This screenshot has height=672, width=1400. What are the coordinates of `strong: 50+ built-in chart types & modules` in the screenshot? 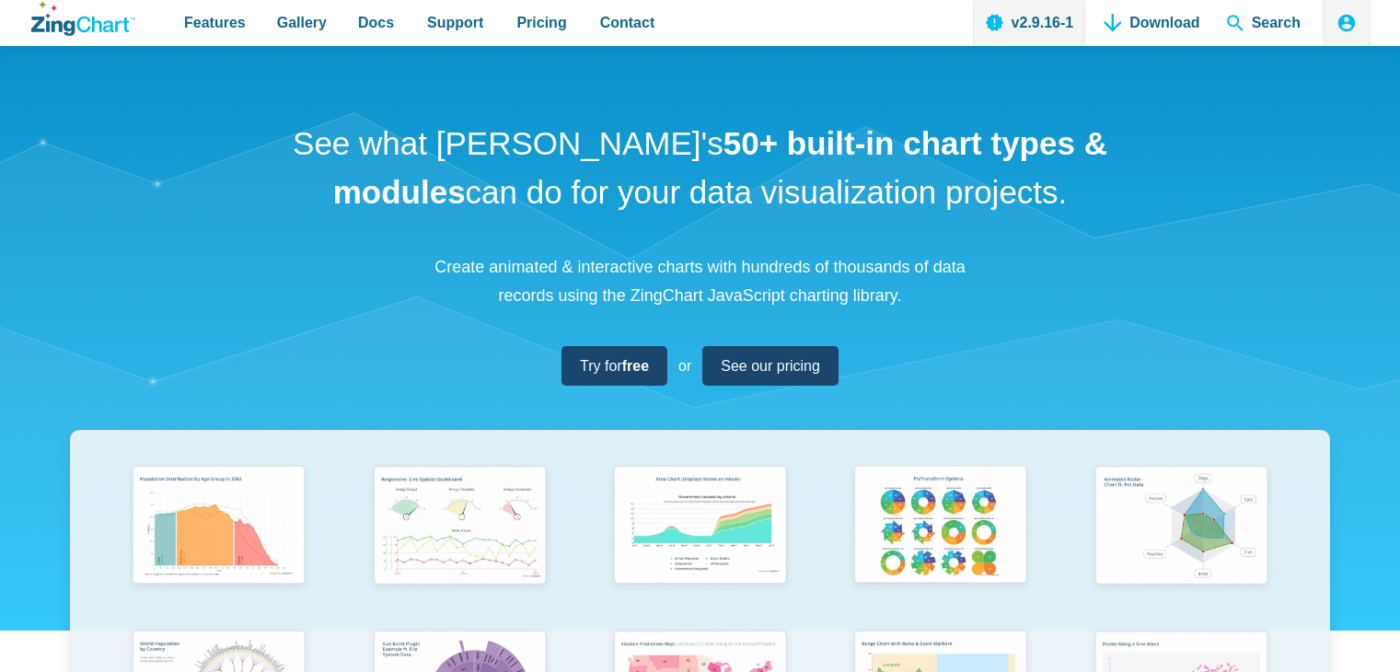 It's located at (720, 168).